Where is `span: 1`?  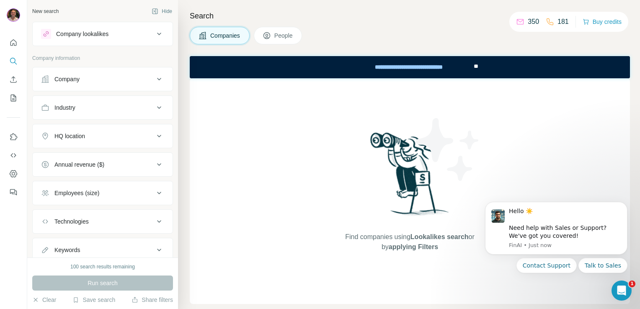
span: 1 is located at coordinates (632, 284).